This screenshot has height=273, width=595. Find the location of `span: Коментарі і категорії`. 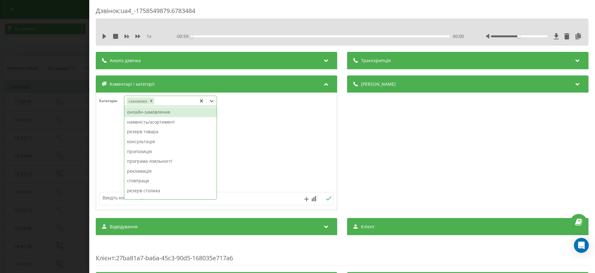

span: Коментарі і категорії is located at coordinates (132, 84).